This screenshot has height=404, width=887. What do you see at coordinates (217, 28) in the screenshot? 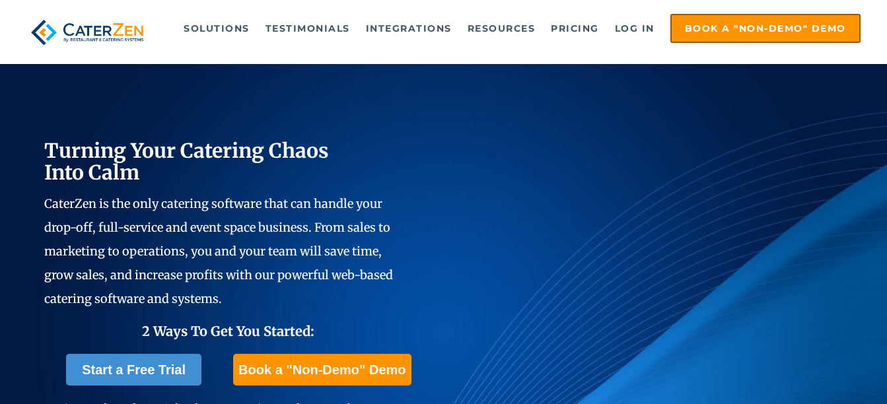
I see `a: Solutions` at bounding box center [217, 28].